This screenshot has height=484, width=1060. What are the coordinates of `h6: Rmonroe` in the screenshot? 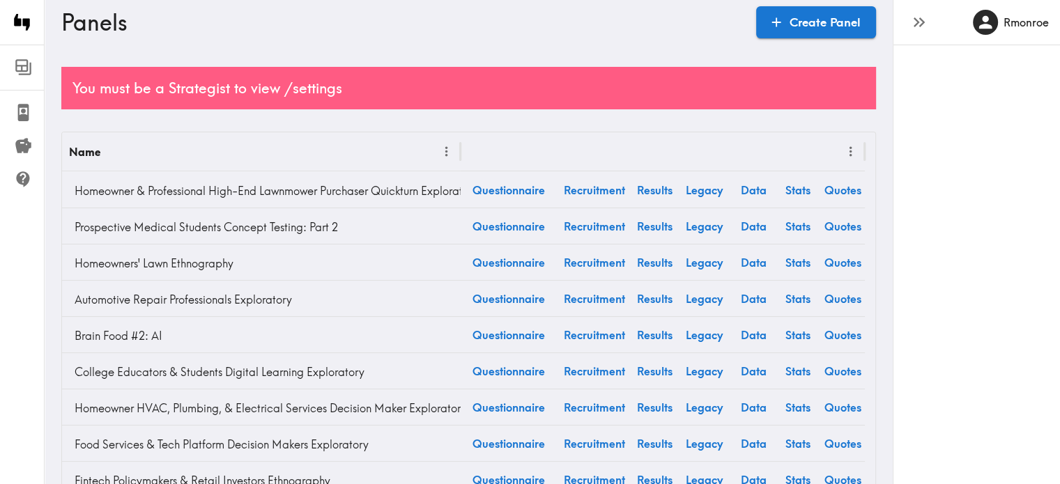 It's located at (1026, 22).